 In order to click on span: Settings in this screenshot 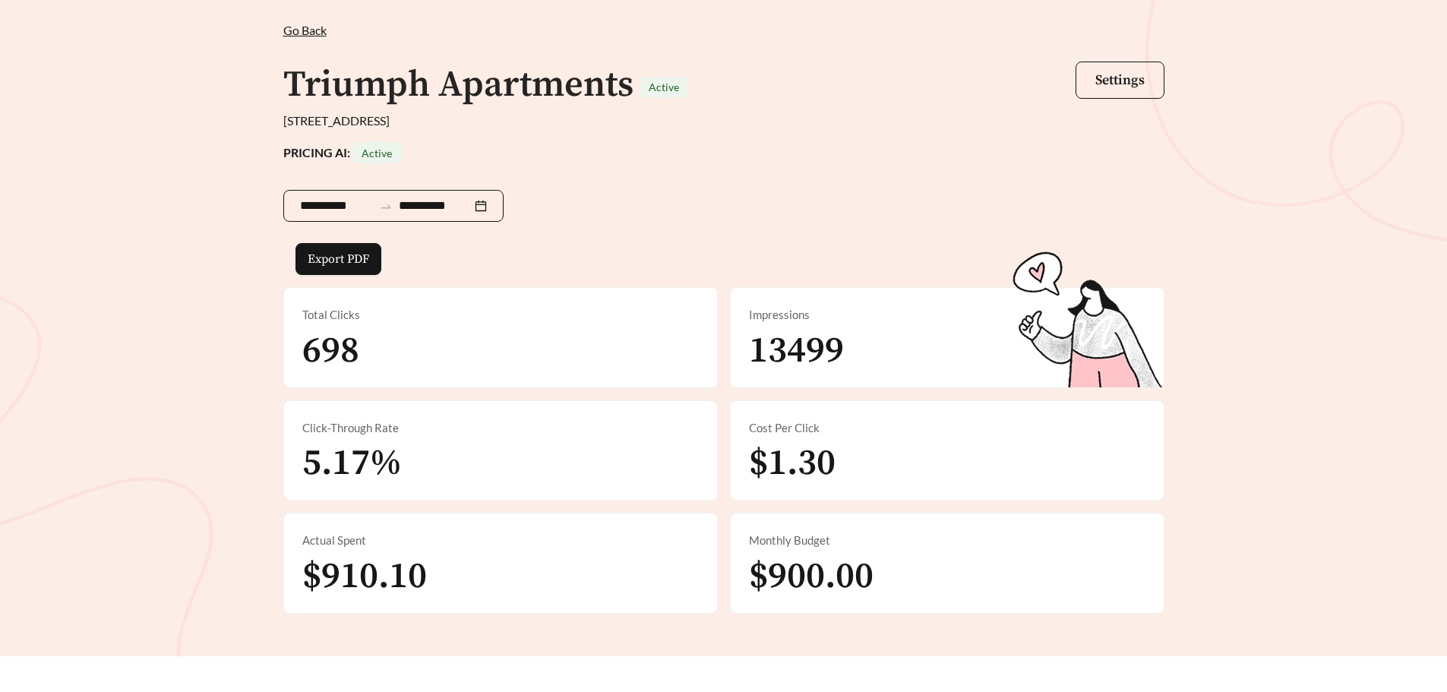, I will do `click(1119, 80)`.